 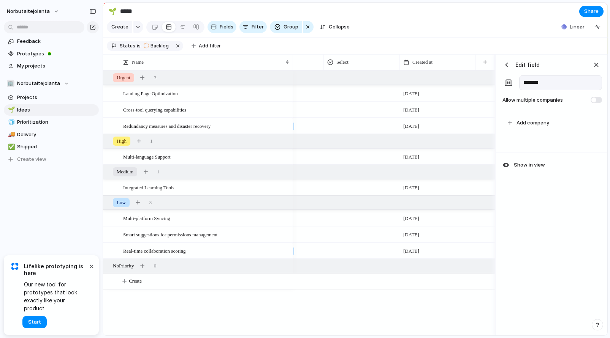 I want to click on button: 🏢Norbutaitejolanta, so click(x=51, y=84).